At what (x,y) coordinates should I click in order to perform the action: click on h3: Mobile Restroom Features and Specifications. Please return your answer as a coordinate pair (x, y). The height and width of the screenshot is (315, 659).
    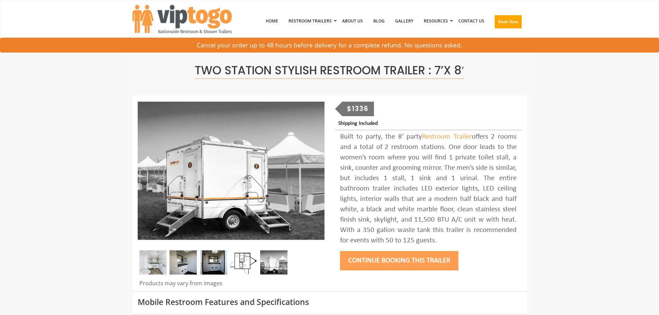
    Looking at the image, I should click on (329, 302).